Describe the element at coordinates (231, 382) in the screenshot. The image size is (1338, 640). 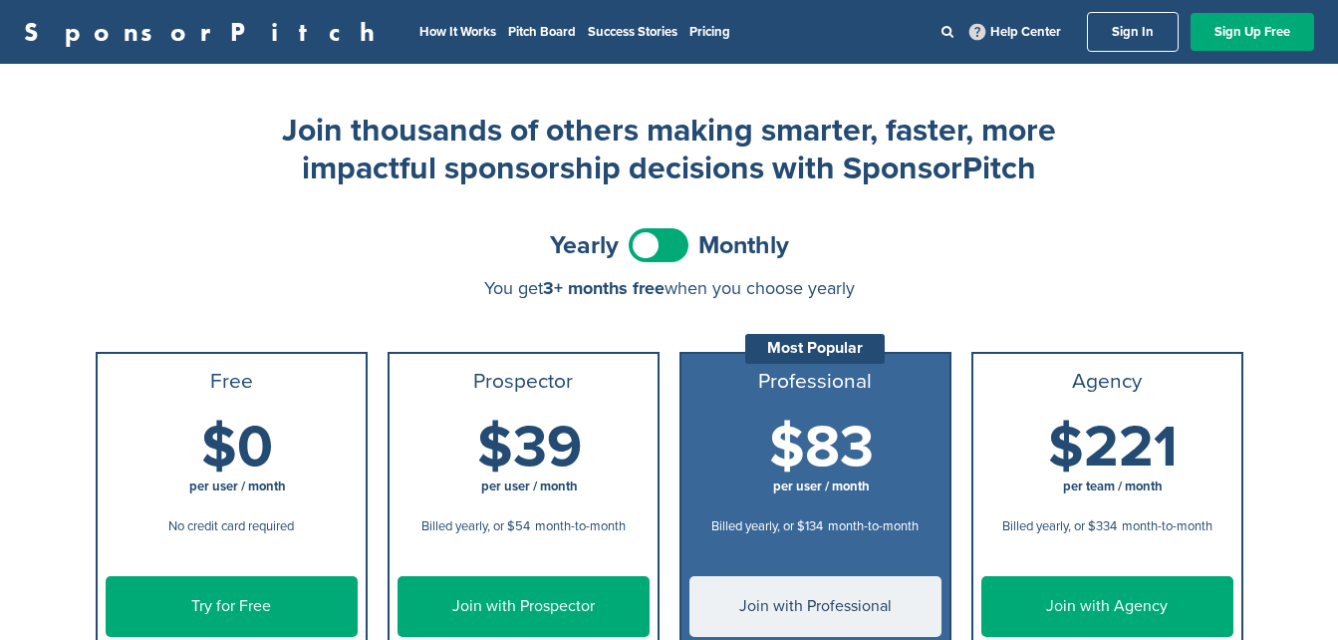
I see `h3: Free` at that location.